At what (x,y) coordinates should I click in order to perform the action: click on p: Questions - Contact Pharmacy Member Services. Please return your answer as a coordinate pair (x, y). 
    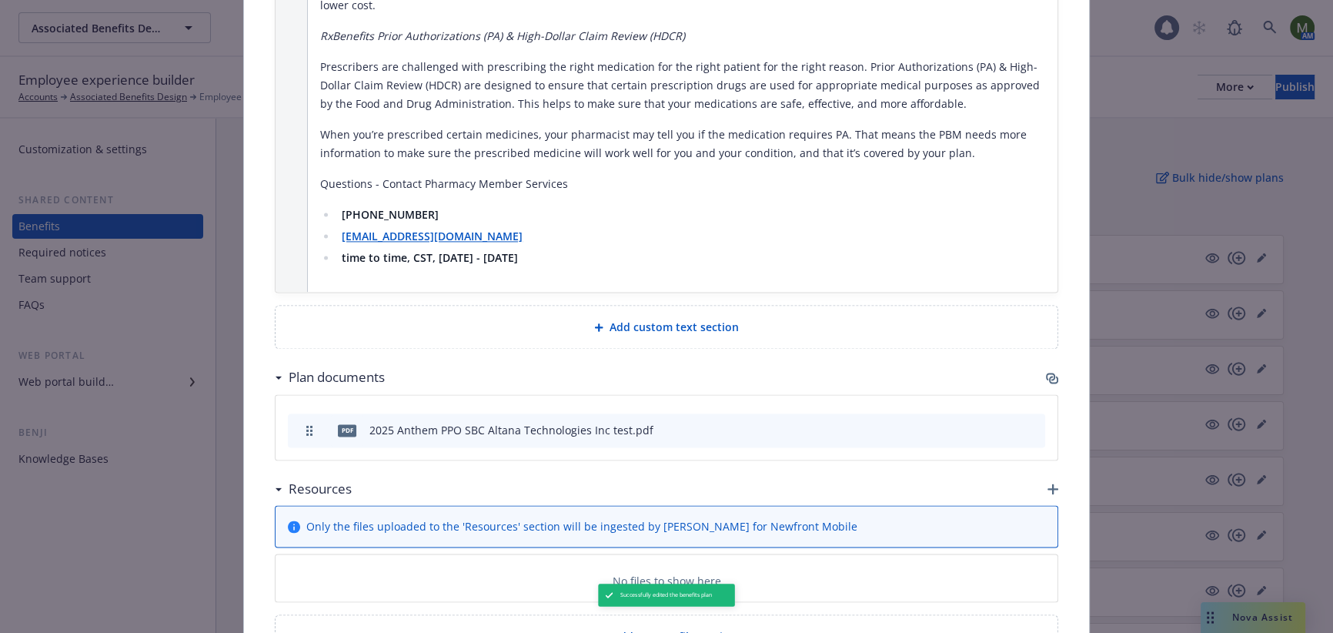
    Looking at the image, I should click on (683, 184).